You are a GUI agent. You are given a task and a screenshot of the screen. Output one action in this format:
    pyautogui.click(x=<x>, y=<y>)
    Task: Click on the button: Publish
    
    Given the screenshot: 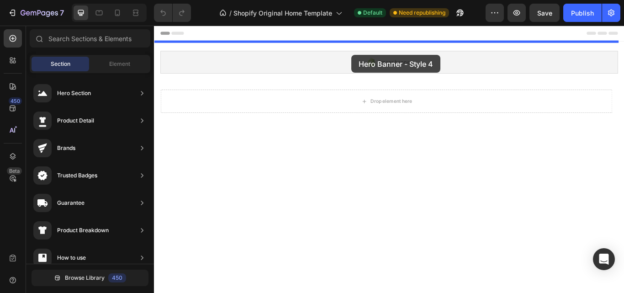 What is the action you would take?
    pyautogui.click(x=582, y=13)
    